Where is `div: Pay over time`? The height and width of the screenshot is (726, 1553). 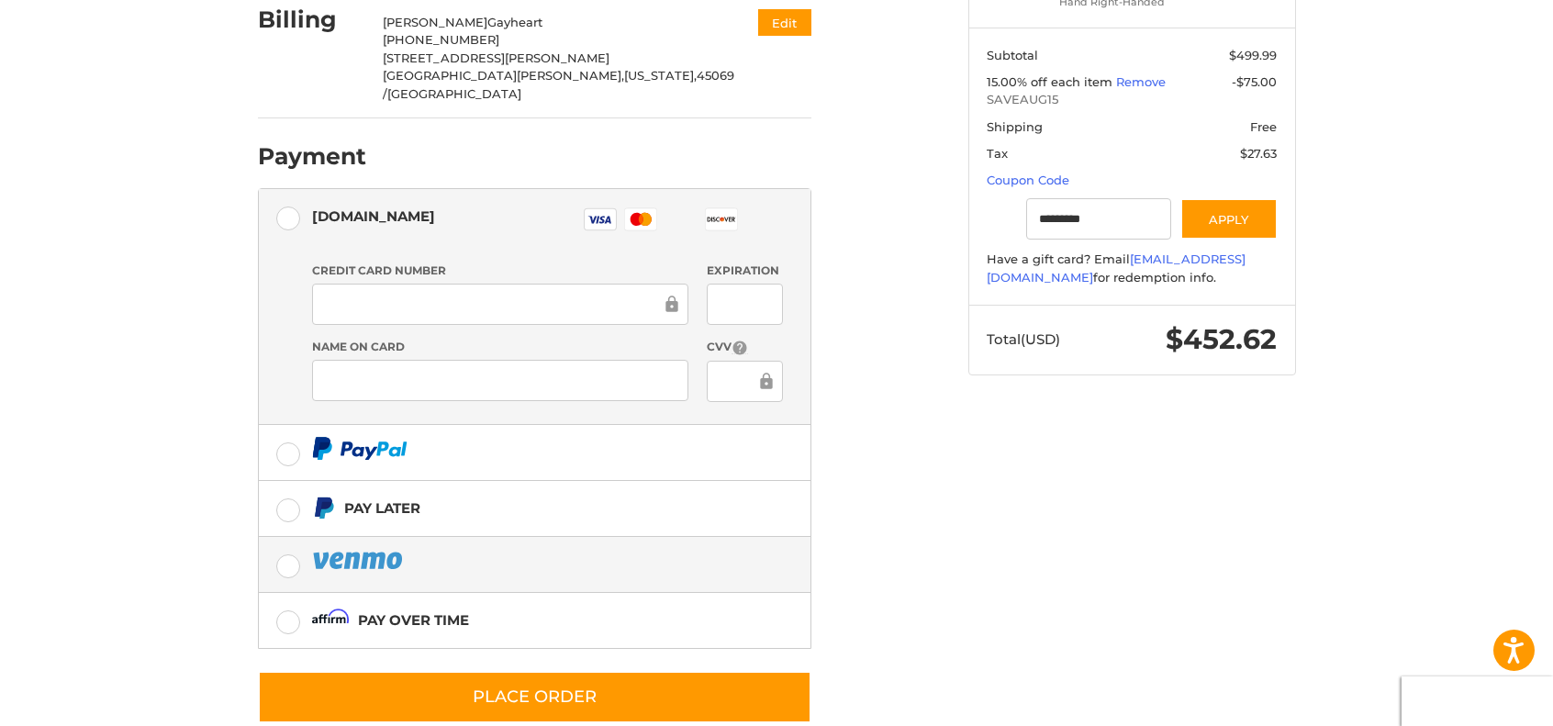 div: Pay over time is located at coordinates (413, 620).